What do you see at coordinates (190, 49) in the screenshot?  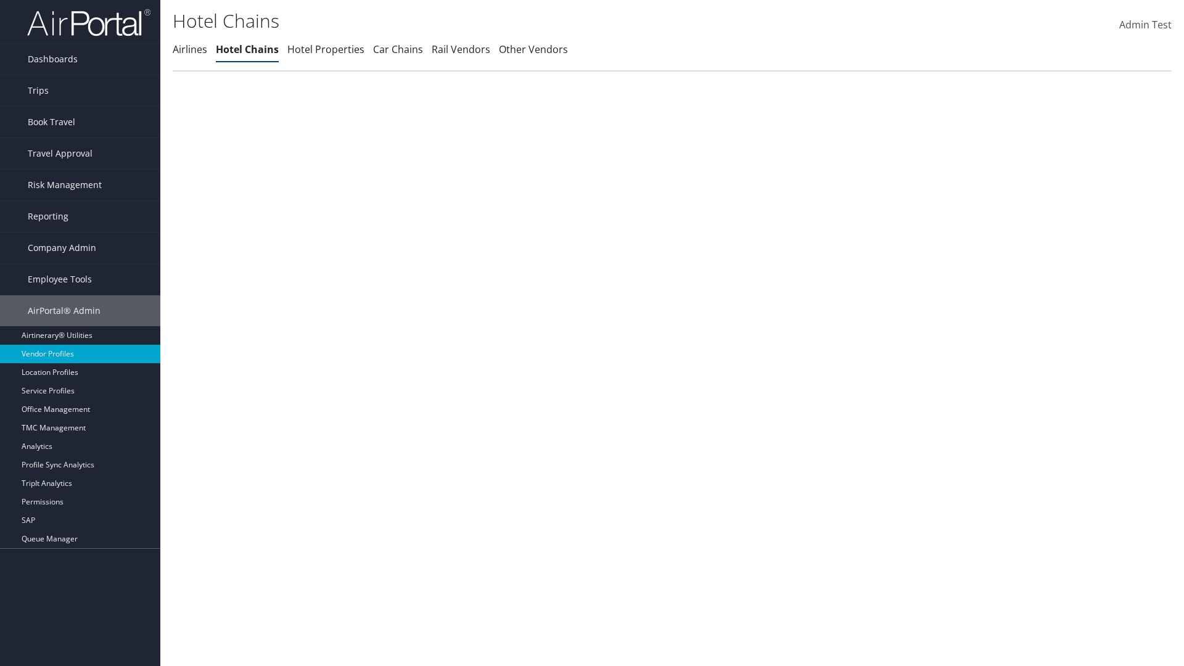 I see `a: Airlines` at bounding box center [190, 49].